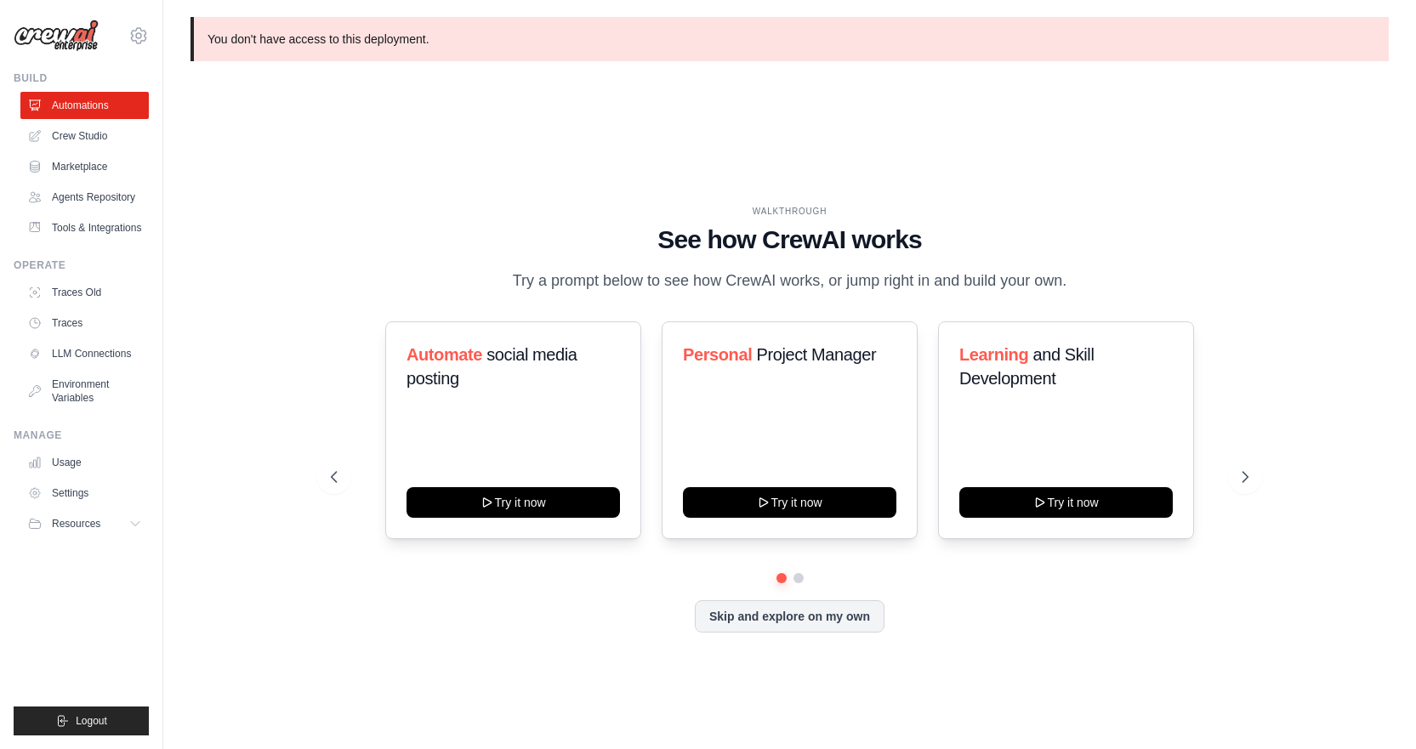 The image size is (1416, 749). I want to click on div: Operate, so click(81, 265).